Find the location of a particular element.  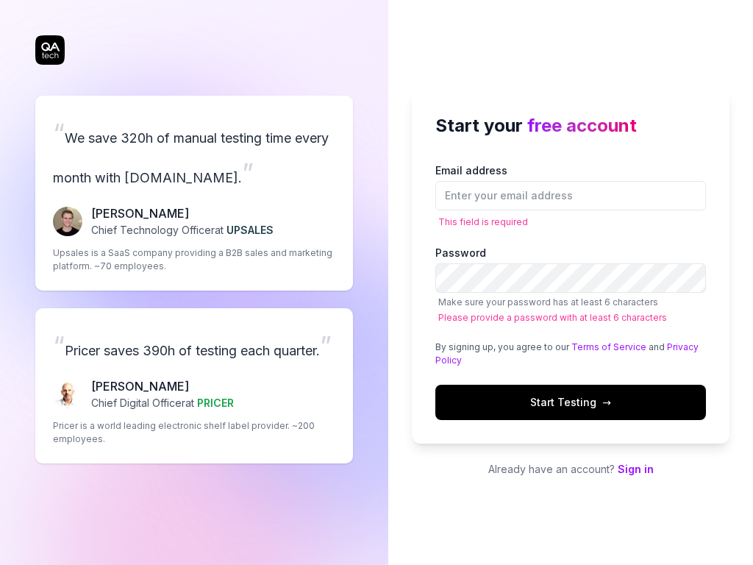

p: Chief Technology Officer at is located at coordinates (182, 229).